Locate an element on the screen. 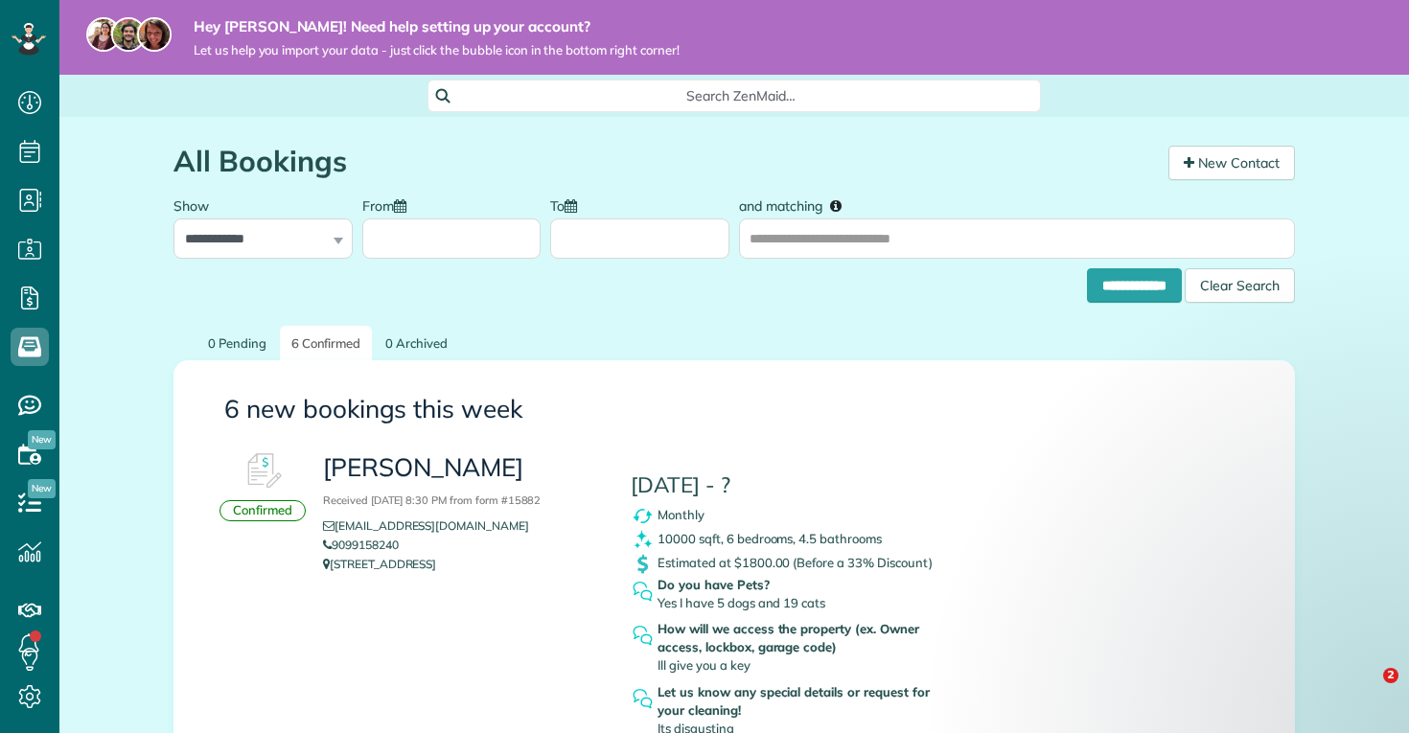  img: dollar_symbol_icon-bd8a6898b2649ec353a9eba708ae97d8d7348bddd7d2aed9b7e4bf5abd9f4af5.png is located at coordinates (642, 564).